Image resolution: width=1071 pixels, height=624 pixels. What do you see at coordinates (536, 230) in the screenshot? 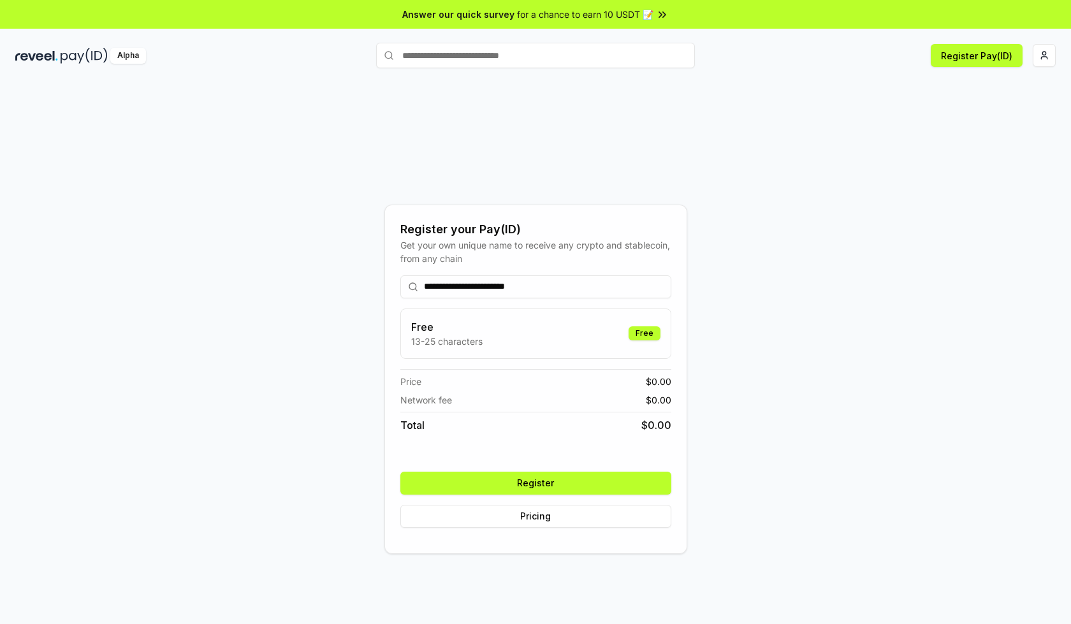
I see `div: Register your Pay(ID)` at bounding box center [536, 230].